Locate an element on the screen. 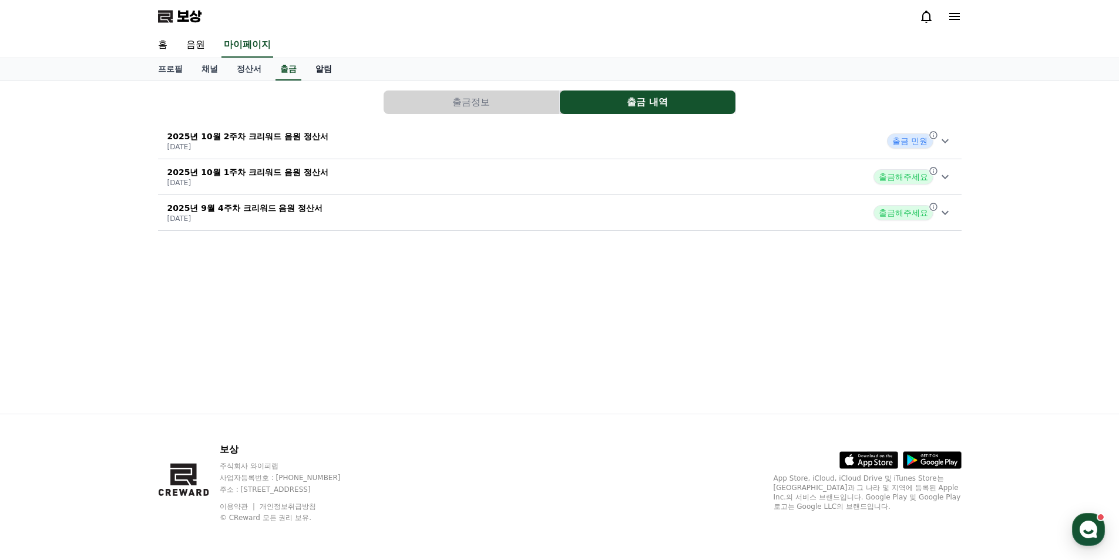 The width and height of the screenshot is (1119, 560). font: 알림 is located at coordinates (324, 69).